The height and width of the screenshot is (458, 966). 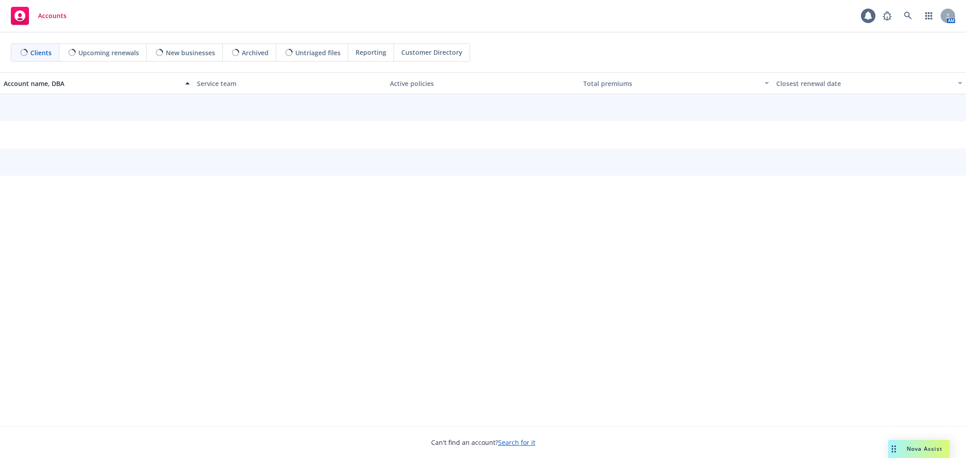 I want to click on div: Drag to move, so click(x=893, y=449).